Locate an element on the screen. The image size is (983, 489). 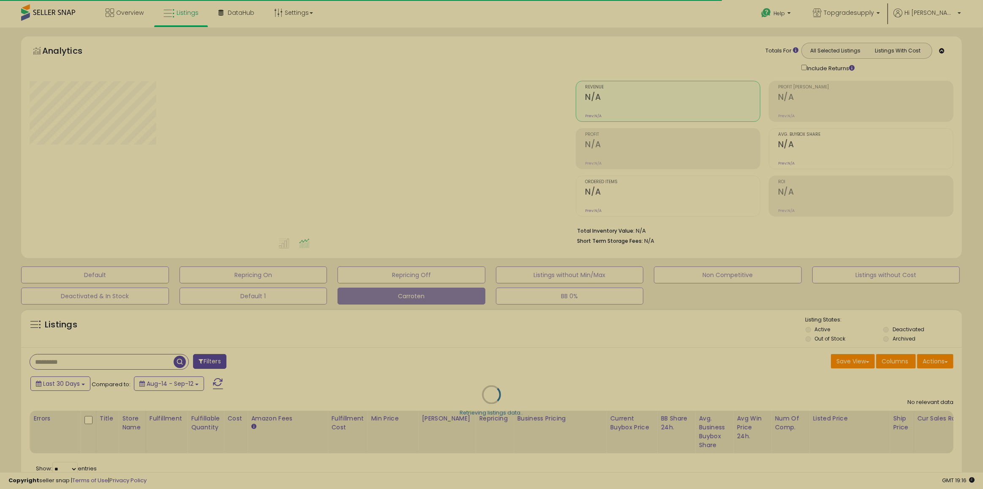
span: Listings is located at coordinates (188, 13).